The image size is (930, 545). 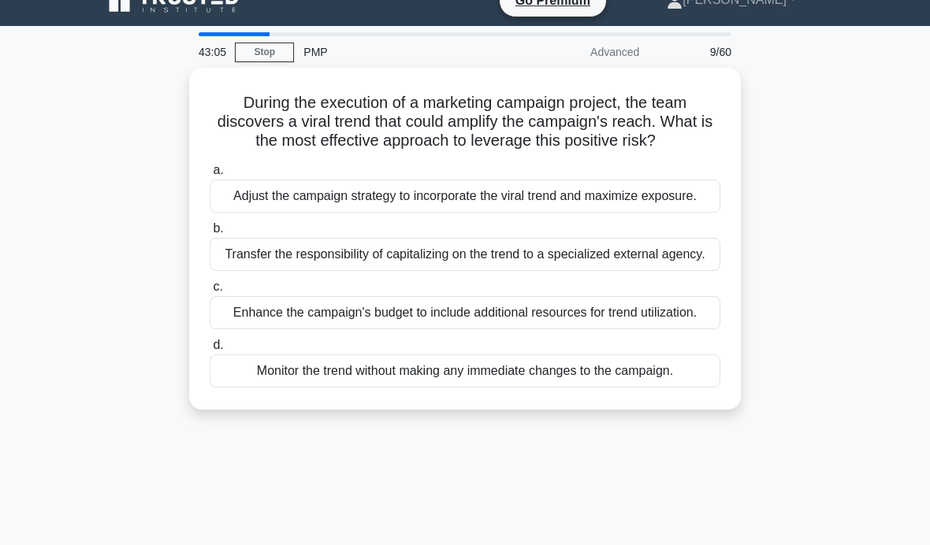 What do you see at coordinates (217, 228) in the screenshot?
I see `span: b.` at bounding box center [217, 228].